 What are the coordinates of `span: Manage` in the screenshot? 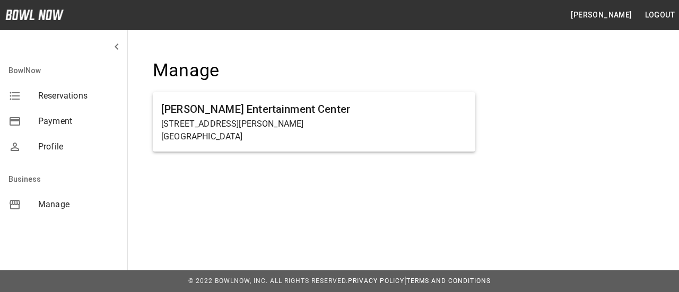 It's located at (78, 205).